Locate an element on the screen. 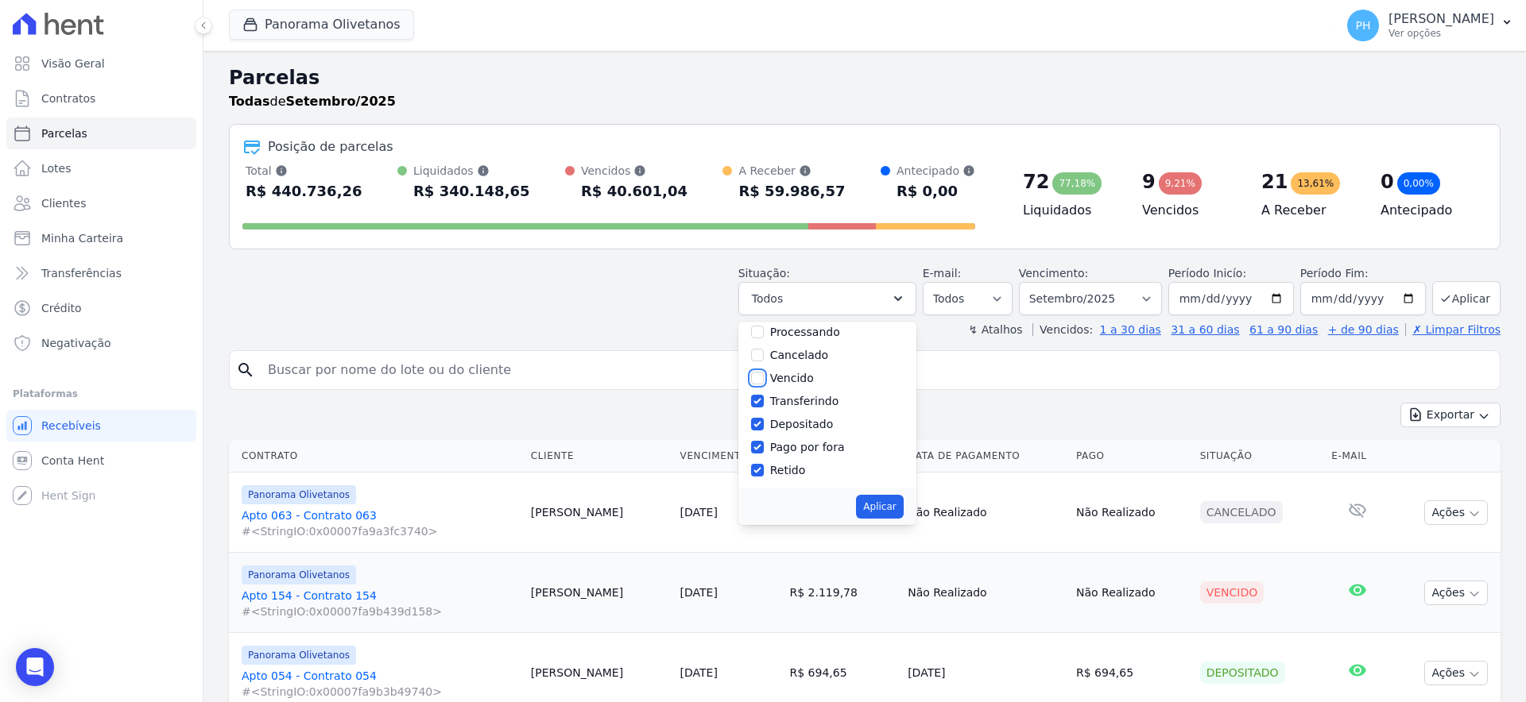  th: Pago is located at coordinates (1132, 456).